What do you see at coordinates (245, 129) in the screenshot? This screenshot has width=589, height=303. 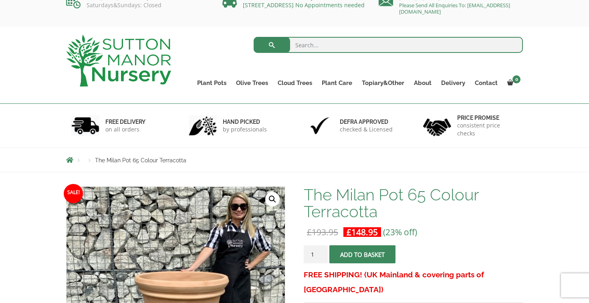 I see `p: by professionals` at bounding box center [245, 129].